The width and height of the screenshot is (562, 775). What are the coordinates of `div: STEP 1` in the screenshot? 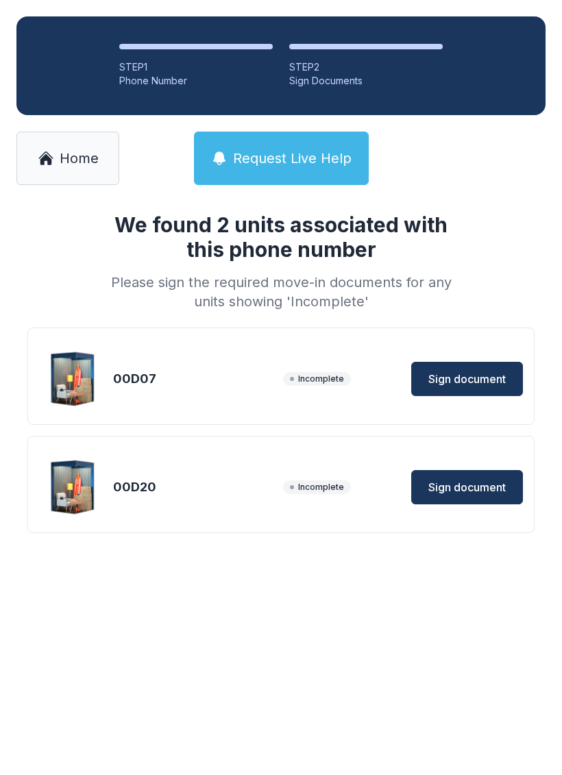 It's located at (196, 67).